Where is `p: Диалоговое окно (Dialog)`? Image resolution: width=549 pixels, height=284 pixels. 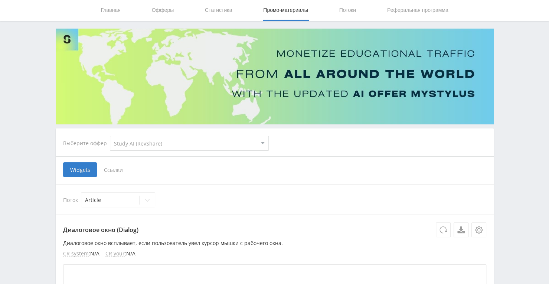
p: Диалоговое окно (Dialog) is located at coordinates (274, 230).